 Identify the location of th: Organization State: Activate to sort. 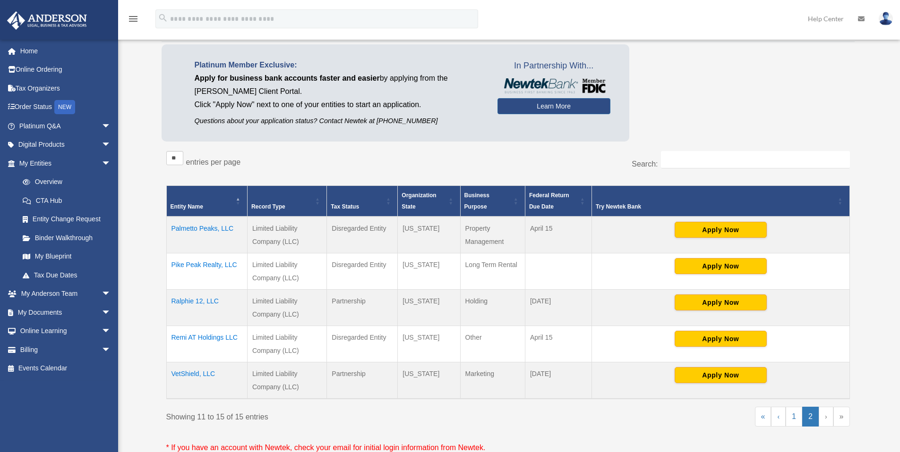
(429, 202).